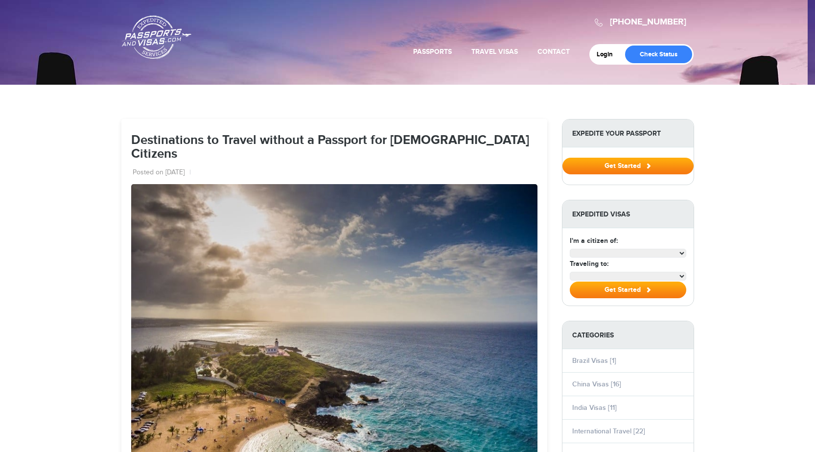 The height and width of the screenshot is (452, 815). I want to click on strong: Expedited Visas, so click(628, 214).